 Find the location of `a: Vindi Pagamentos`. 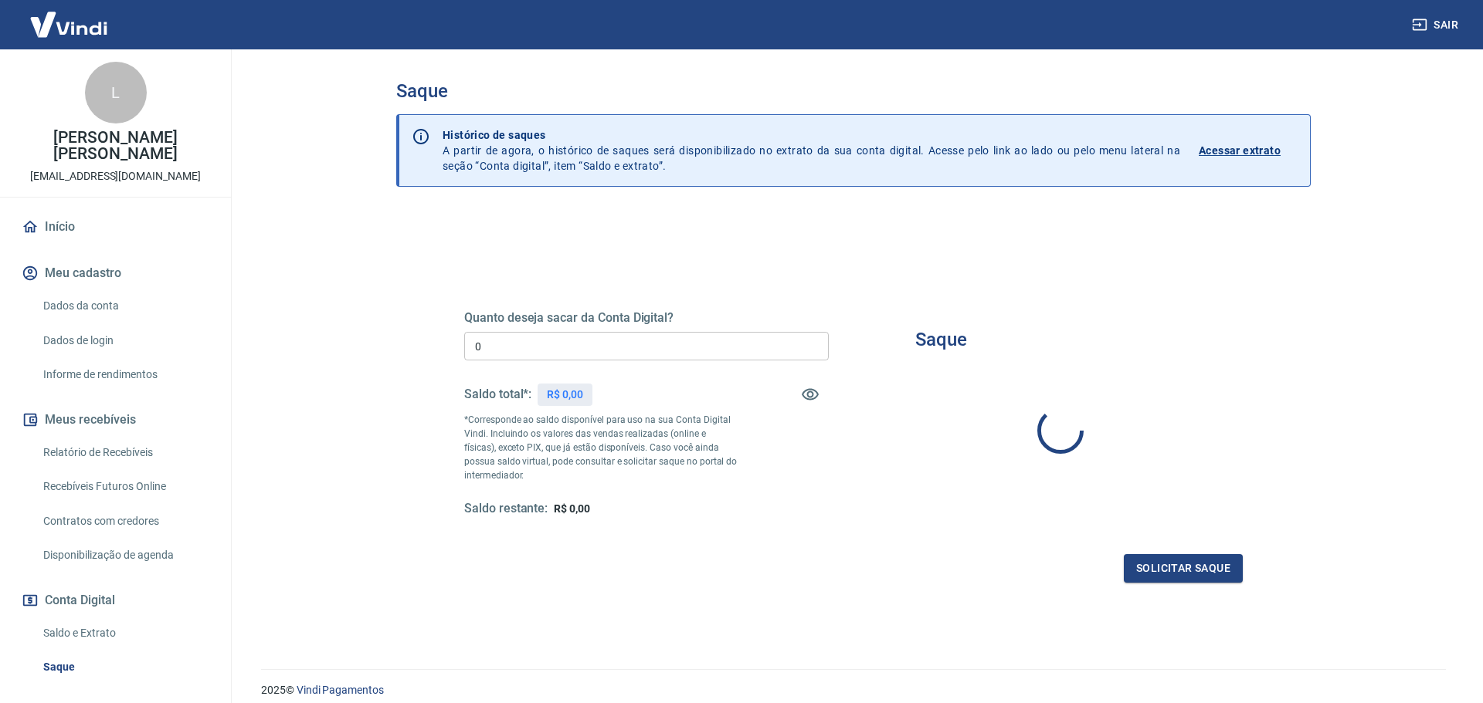

a: Vindi Pagamentos is located at coordinates (340, 690).